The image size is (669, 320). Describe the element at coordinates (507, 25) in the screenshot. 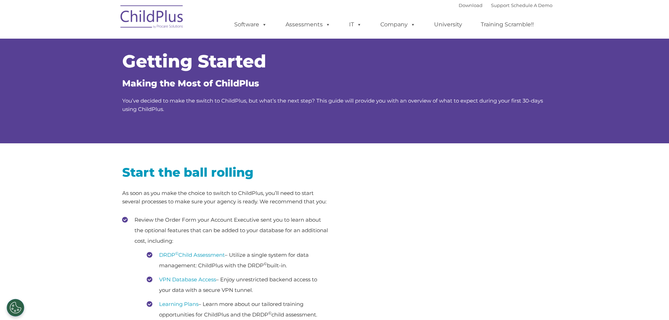

I see `a: Training Scramble!!` at that location.